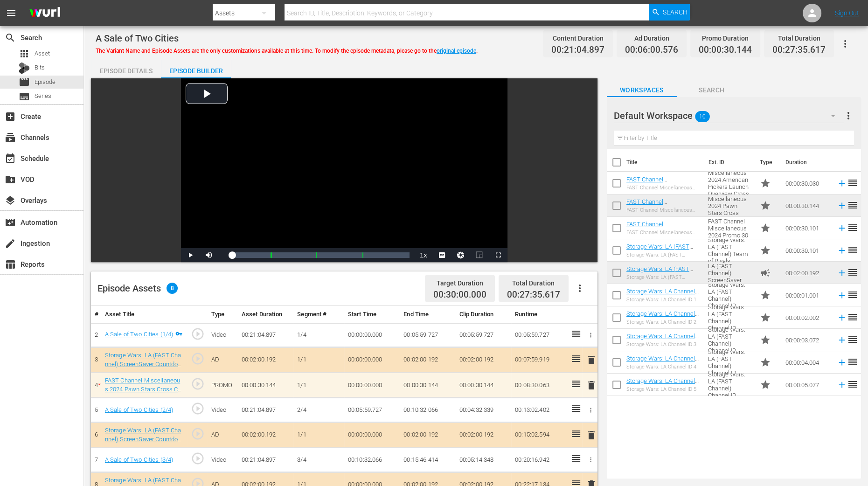 The width and height of the screenshot is (868, 486). Describe the element at coordinates (730, 183) in the screenshot. I see `td: FAST Channel Miscellaneous 2024 American Pickers Launch Overview Cross Channel` at that location.